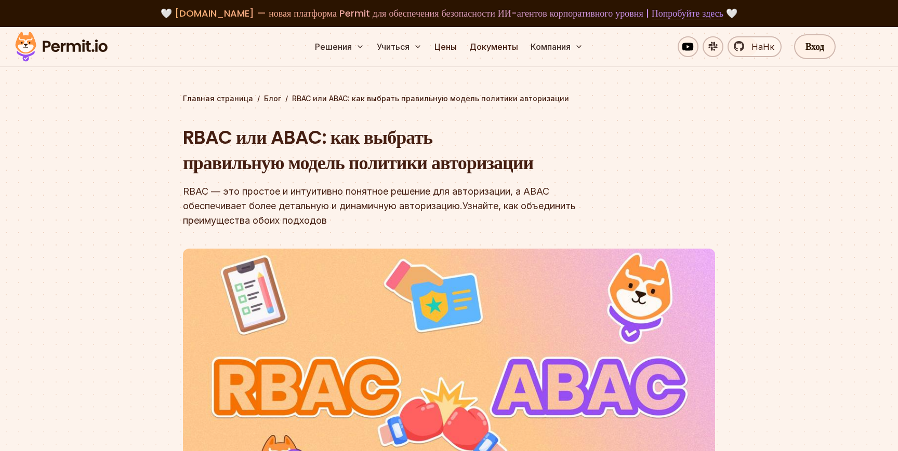 This screenshot has height=451, width=898. Describe the element at coordinates (272, 99) in the screenshot. I see `a: Блог` at that location.